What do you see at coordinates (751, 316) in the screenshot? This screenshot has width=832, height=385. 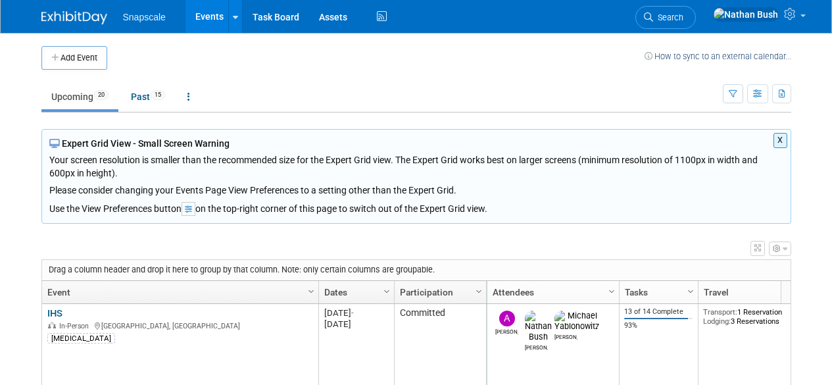 I see `div: 1 Reservation 3 Reservations` at bounding box center [751, 316].